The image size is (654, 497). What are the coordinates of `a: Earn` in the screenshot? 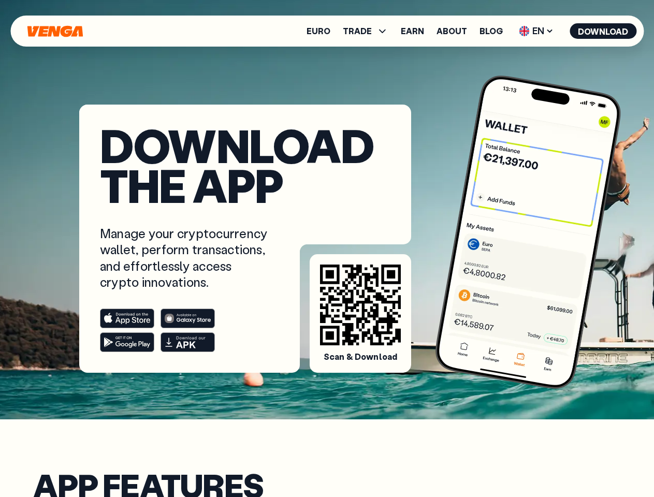 It's located at (412, 31).